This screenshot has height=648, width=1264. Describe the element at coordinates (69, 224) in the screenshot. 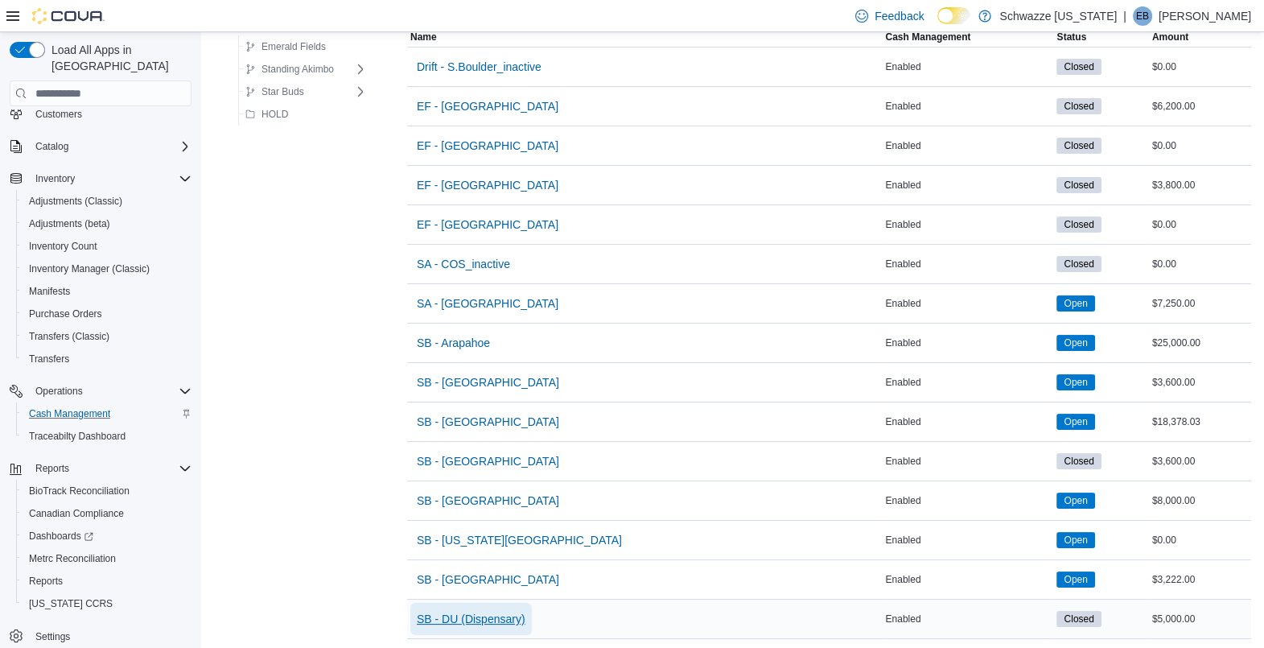

I see `a: Adjustments (beta)` at that location.